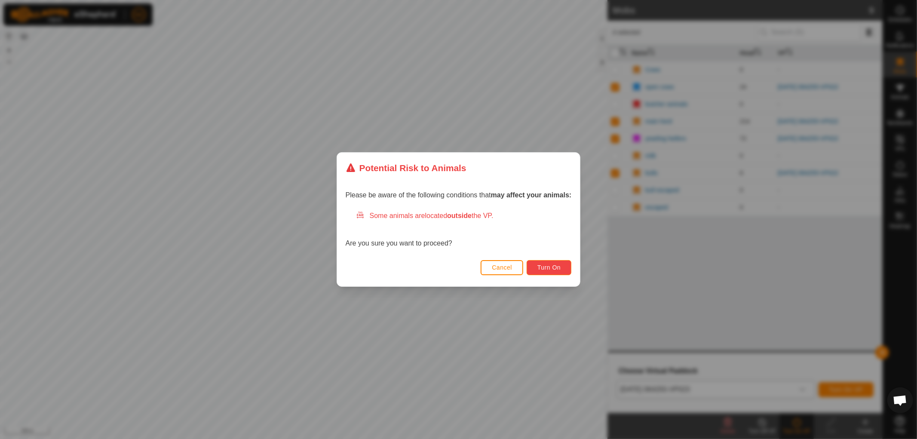  Describe the element at coordinates (502, 268) in the screenshot. I see `span: Cancel` at that location.